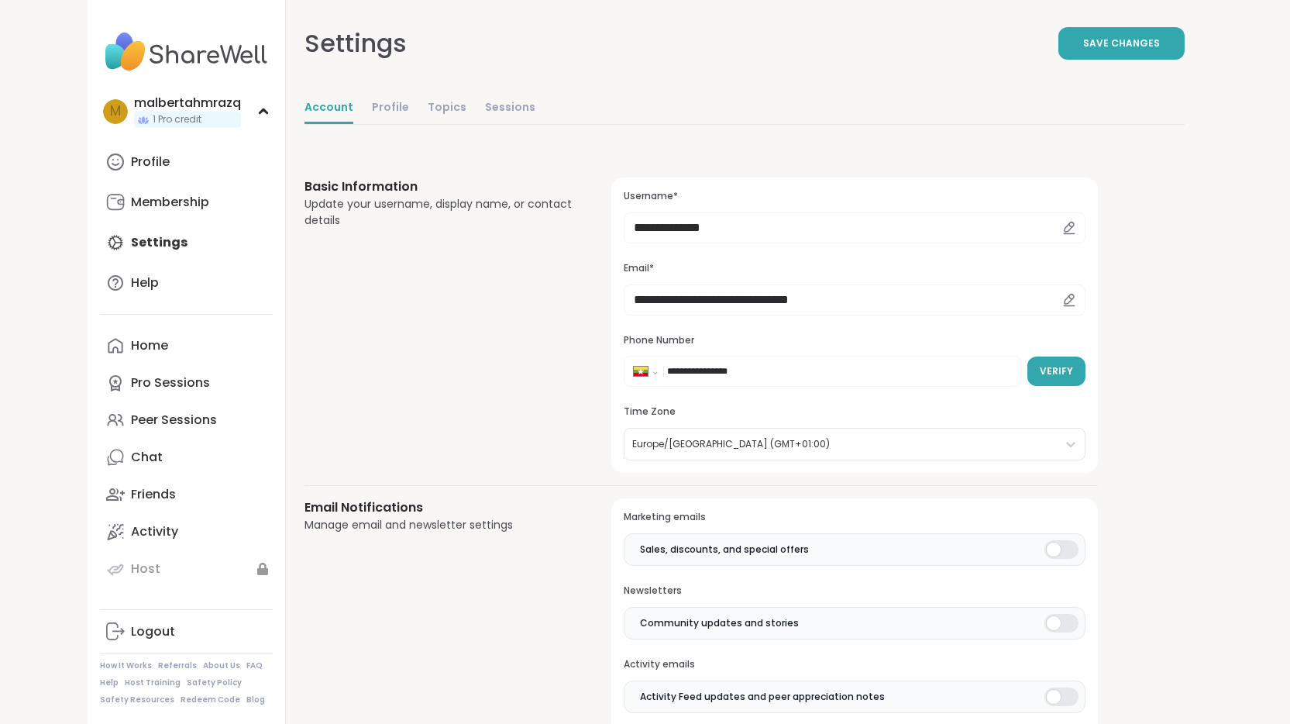 The height and width of the screenshot is (724, 1290). I want to click on h3: Newsletters, so click(854, 590).